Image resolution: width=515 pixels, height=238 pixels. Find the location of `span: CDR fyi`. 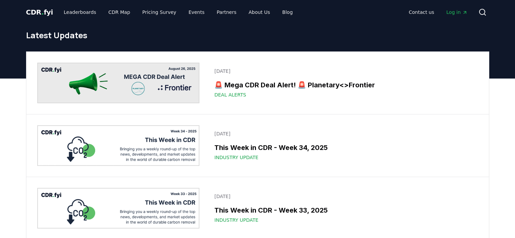

span: CDR fyi is located at coordinates (40, 12).